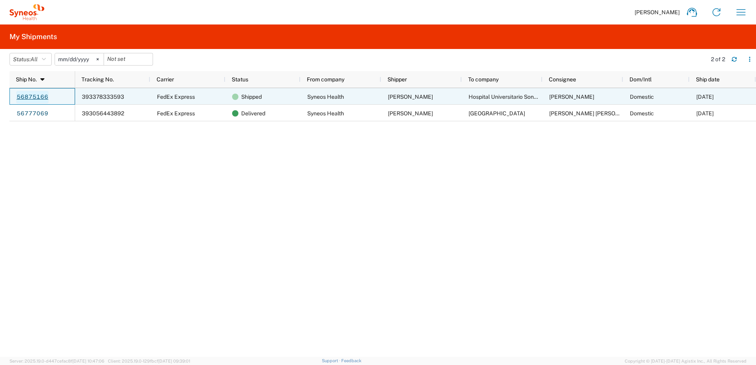 Image resolution: width=756 pixels, height=365 pixels. What do you see at coordinates (718, 59) in the screenshot?
I see `div: 2 of 2` at bounding box center [718, 59].